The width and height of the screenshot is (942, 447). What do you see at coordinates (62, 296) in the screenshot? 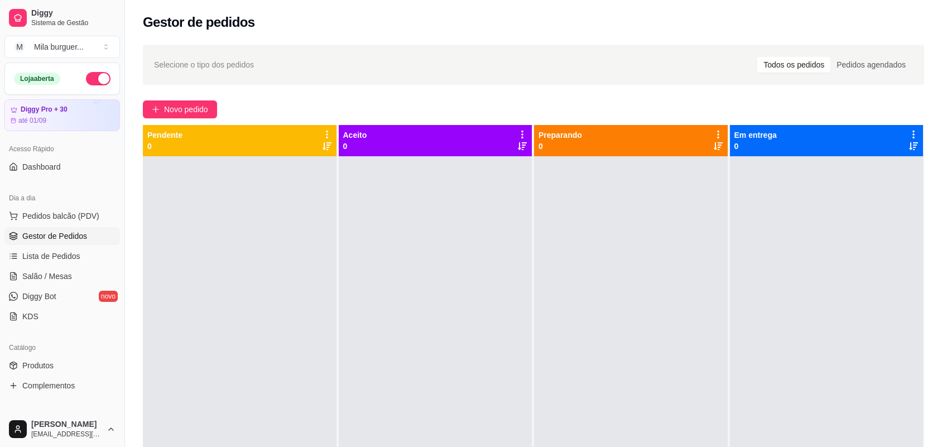
I see `a: Diggy Botnovo` at bounding box center [62, 296].